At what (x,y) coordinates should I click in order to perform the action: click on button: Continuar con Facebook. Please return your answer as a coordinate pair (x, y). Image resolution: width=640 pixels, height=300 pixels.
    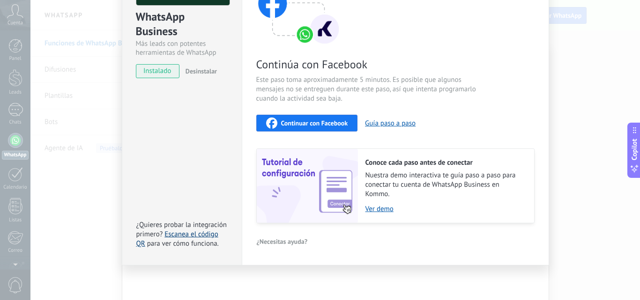
    Looking at the image, I should click on (307, 123).